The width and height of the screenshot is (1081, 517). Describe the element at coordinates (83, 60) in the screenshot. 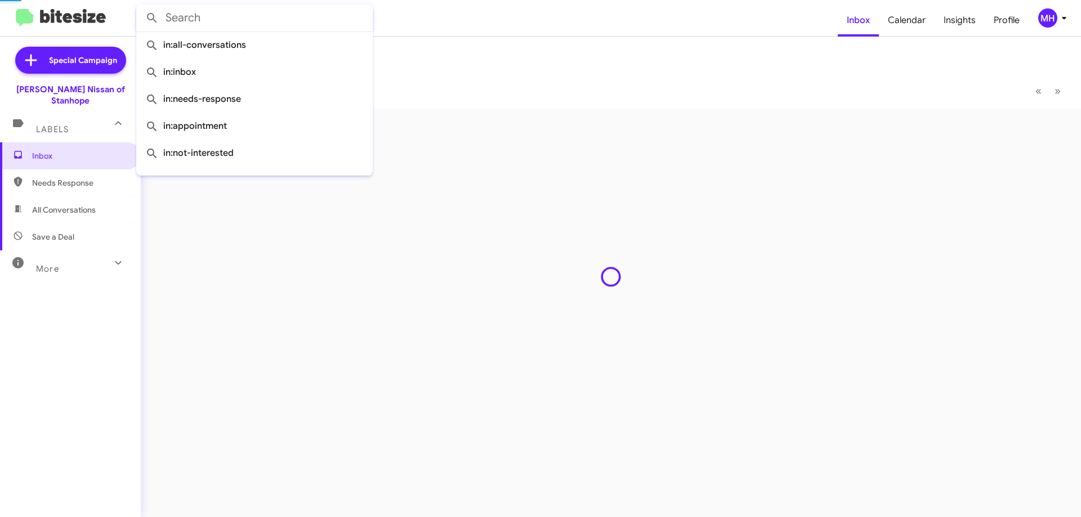

I see `span: Special Campaign` at that location.